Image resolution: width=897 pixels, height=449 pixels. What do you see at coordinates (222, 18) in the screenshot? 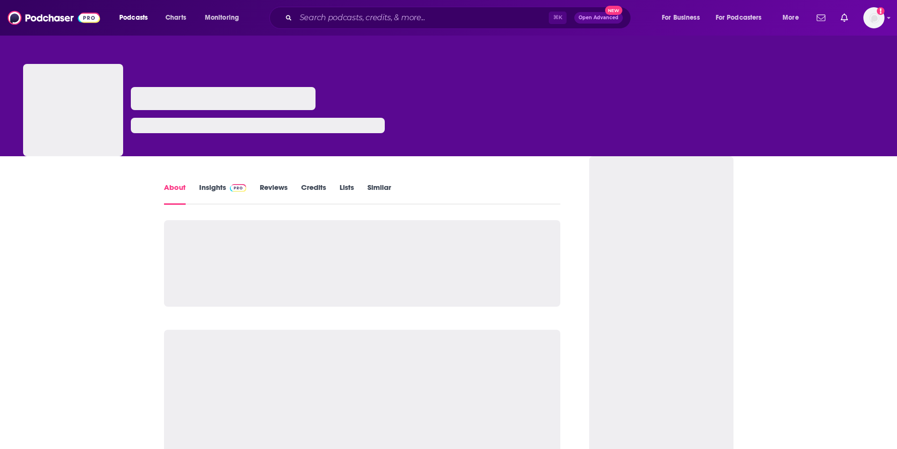
I see `span: Monitoring` at bounding box center [222, 18].